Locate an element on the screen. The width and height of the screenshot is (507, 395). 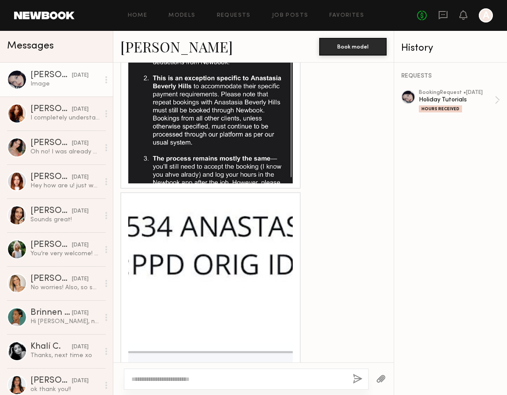
div: ok thank you!! is located at coordinates (65, 389).